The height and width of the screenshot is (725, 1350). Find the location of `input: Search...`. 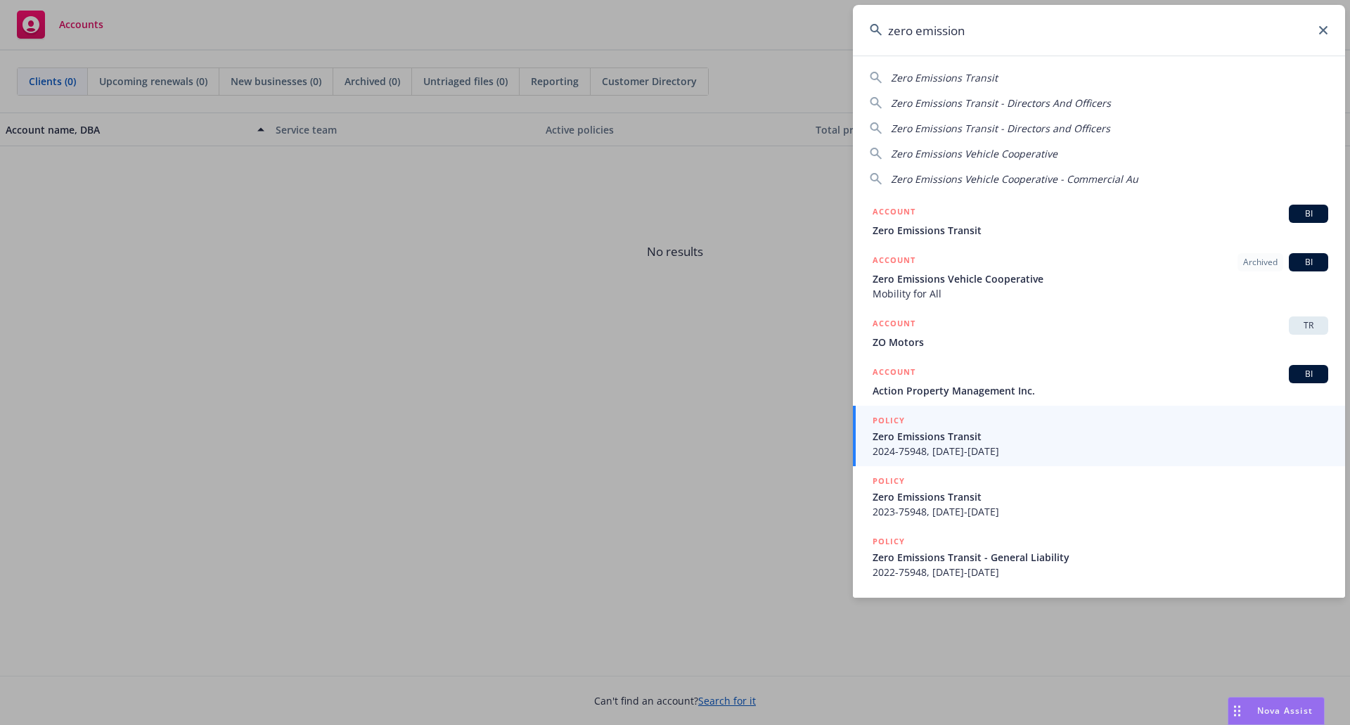

input: Search... is located at coordinates (1099, 30).